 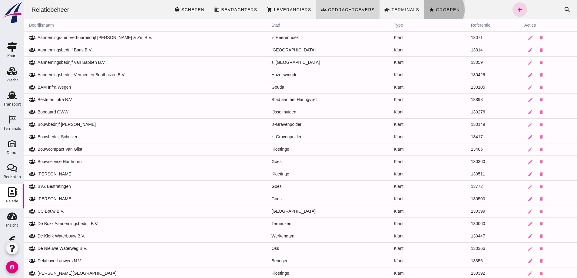 What do you see at coordinates (12, 225) in the screenshot?
I see `div: Inzicht` at bounding box center [12, 225].